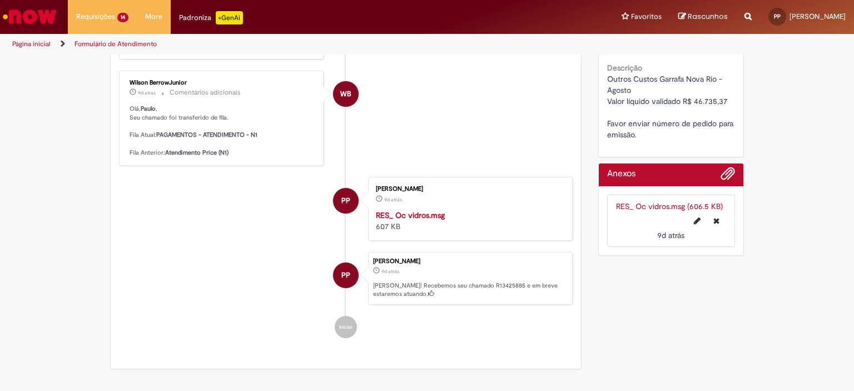 The height and width of the screenshot is (391, 854). What do you see at coordinates (29, 17) in the screenshot?
I see `img: ServiceNow` at bounding box center [29, 17].